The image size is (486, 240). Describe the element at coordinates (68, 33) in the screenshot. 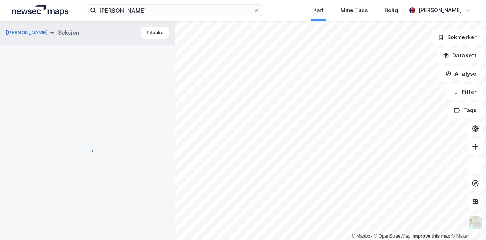

I see `div: Seksjon` at that location.